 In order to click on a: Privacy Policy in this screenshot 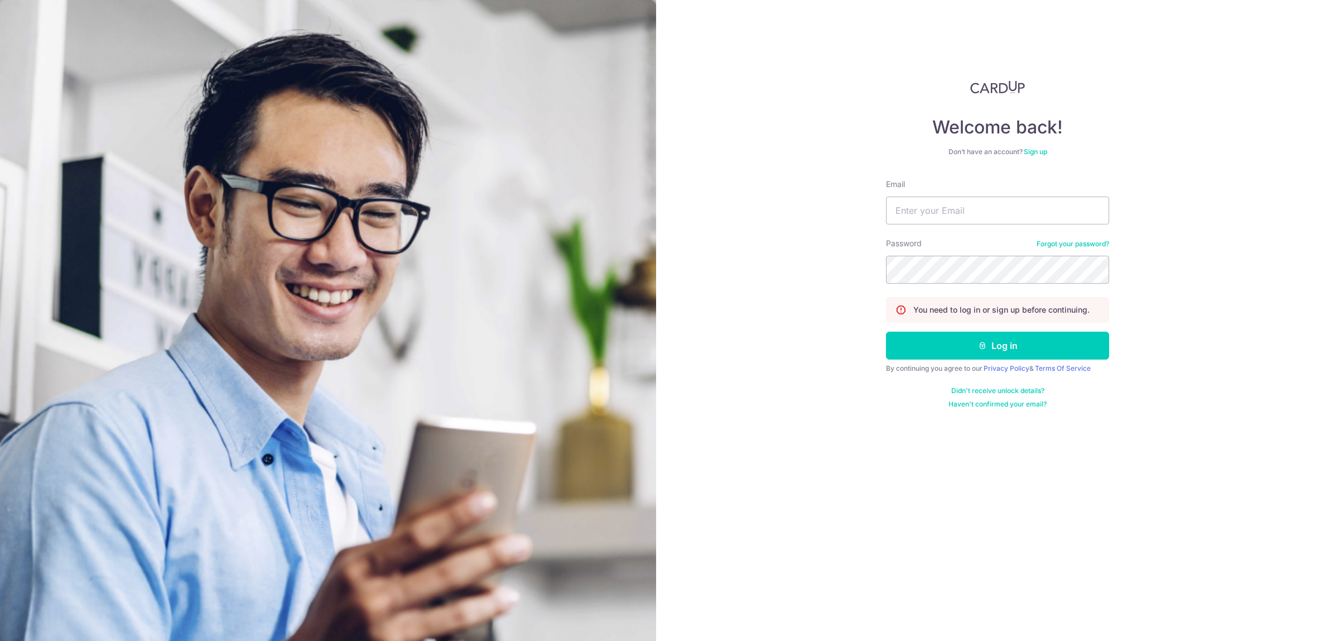, I will do `click(1007, 368)`.